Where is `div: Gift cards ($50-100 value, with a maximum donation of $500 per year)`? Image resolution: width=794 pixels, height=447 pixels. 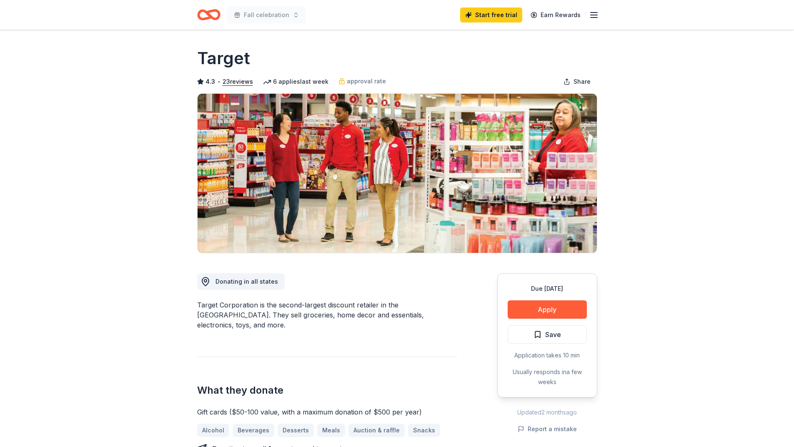
div: Gift cards ($50-100 value, with a maximum donation of $500 per year) is located at coordinates (327, 412).